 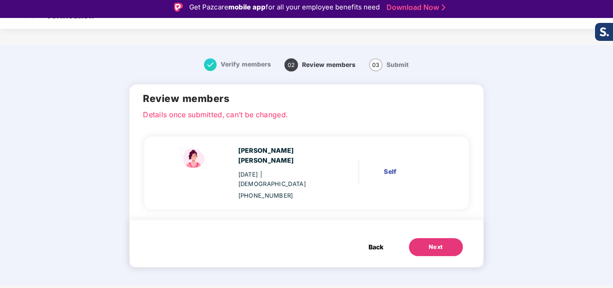 What do you see at coordinates (436, 247) in the screenshot?
I see `button: Next` at bounding box center [436, 247].